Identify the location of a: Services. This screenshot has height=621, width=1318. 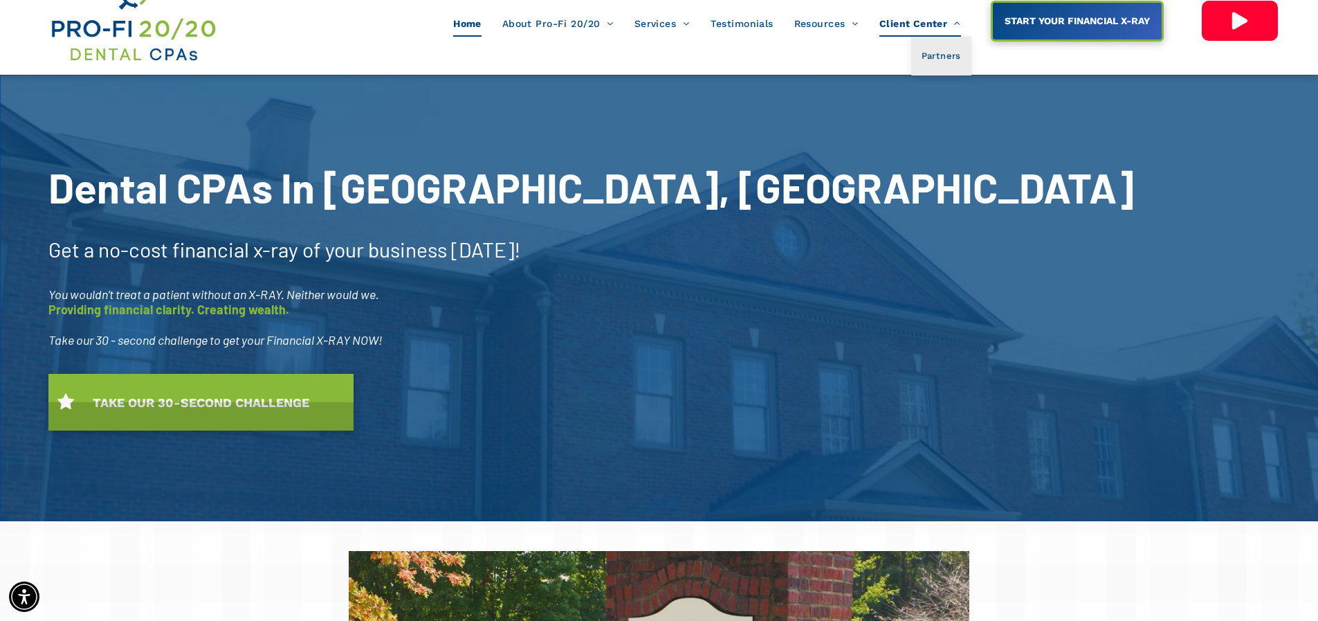
(662, 24).